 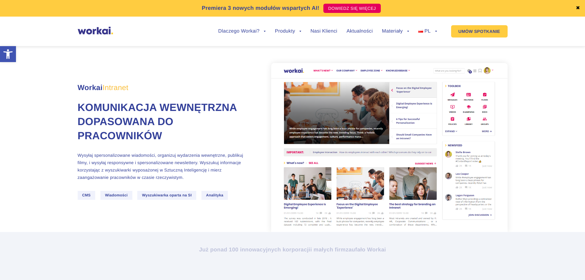 What do you see at coordinates (352, 8) in the screenshot?
I see `a: DOWIEDZ SIĘ WIĘCEJ` at bounding box center [352, 8].